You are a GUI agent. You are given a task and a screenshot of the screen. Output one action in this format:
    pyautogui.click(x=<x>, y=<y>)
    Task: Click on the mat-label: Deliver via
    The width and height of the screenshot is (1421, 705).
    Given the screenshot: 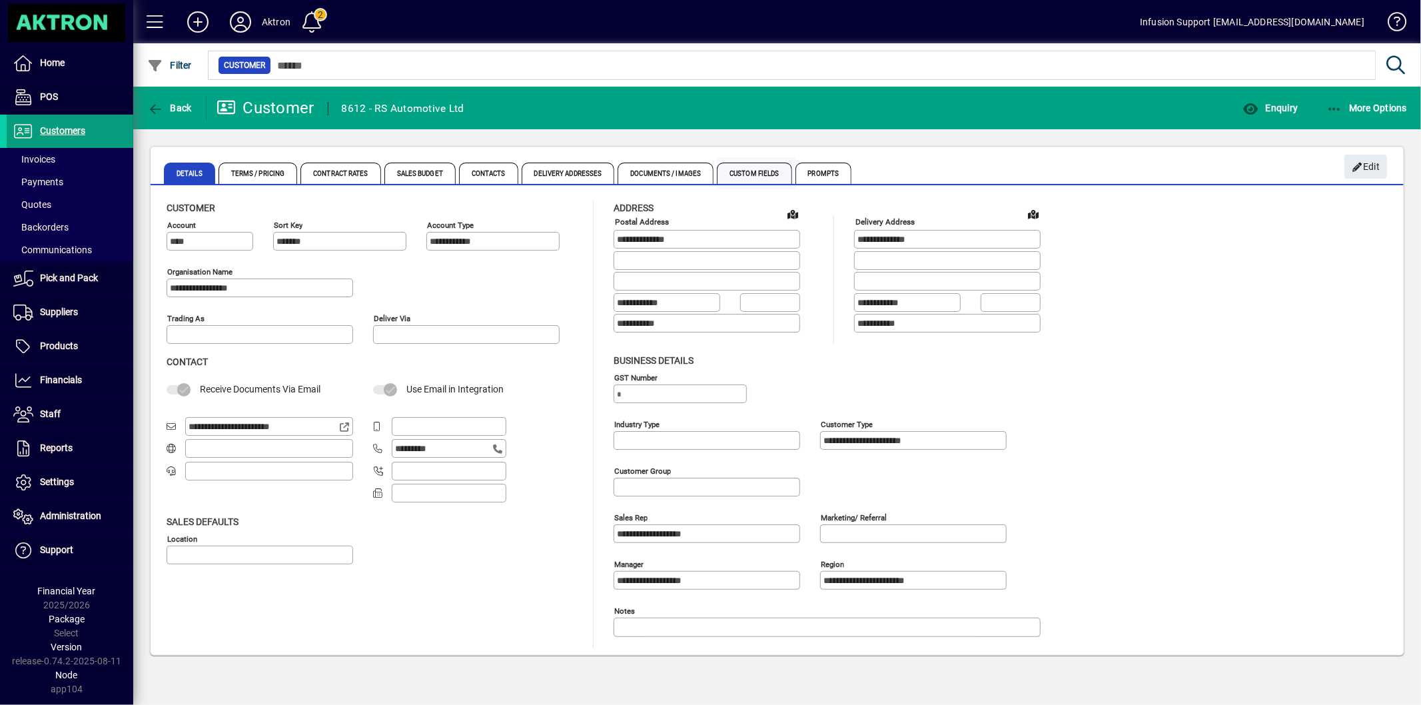 What is the action you would take?
    pyautogui.click(x=392, y=319)
    